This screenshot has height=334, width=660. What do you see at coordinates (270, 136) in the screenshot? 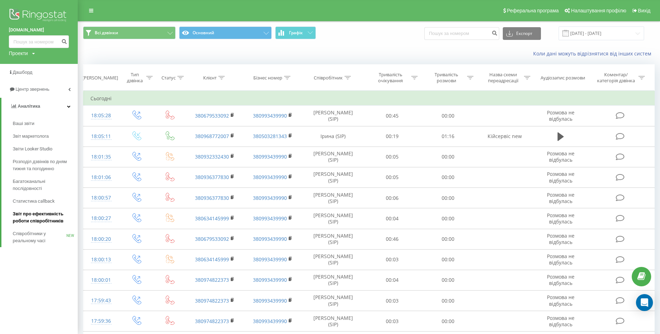
I see `a: 380503281343` at bounding box center [270, 136].